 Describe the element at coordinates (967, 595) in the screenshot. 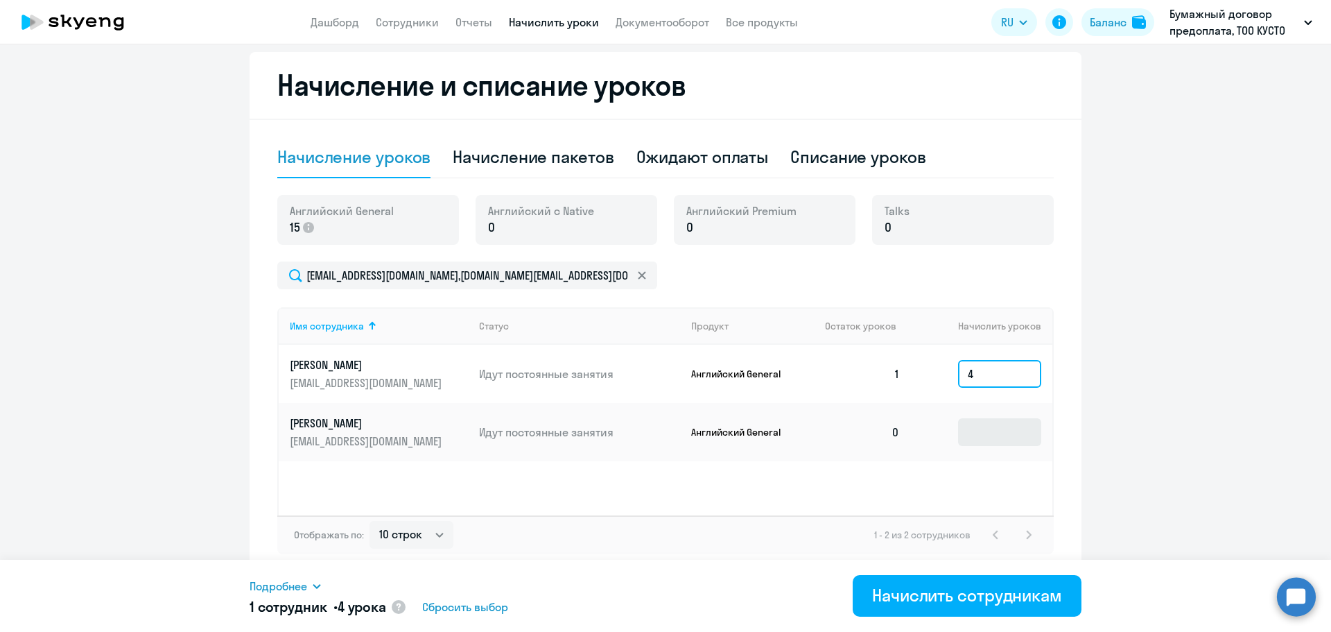

I see `div: Начислить сотрудникам` at that location.